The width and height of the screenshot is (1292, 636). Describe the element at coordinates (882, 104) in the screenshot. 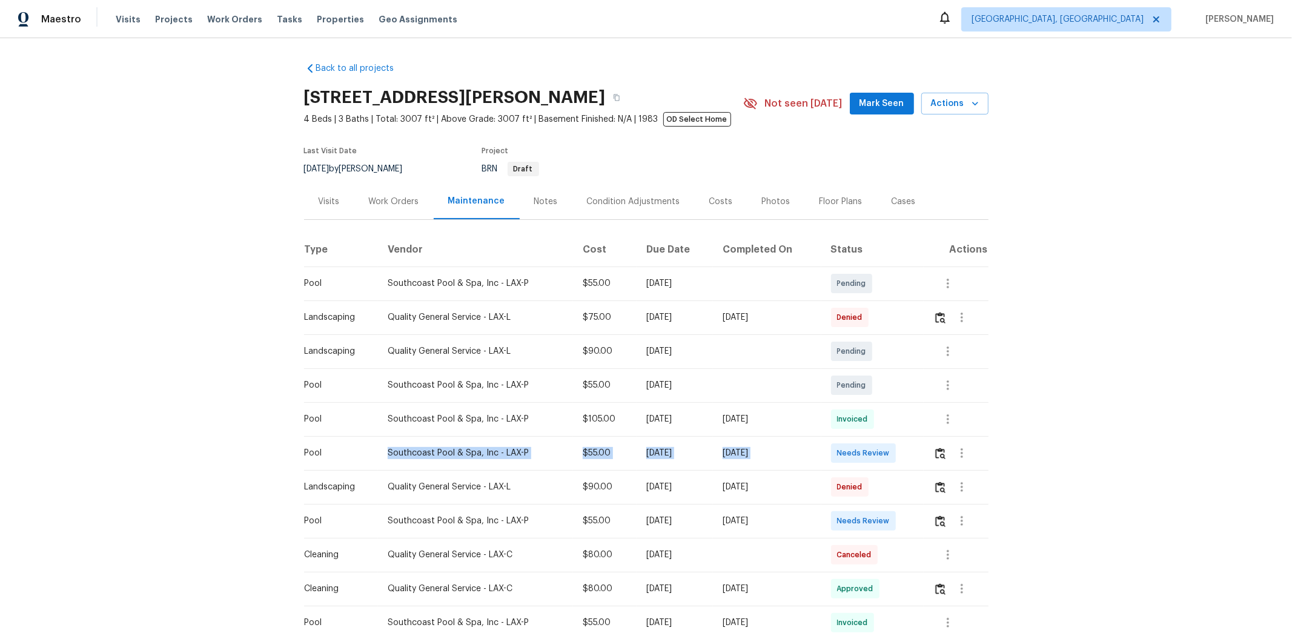

I see `span: Mark Seen` at that location.